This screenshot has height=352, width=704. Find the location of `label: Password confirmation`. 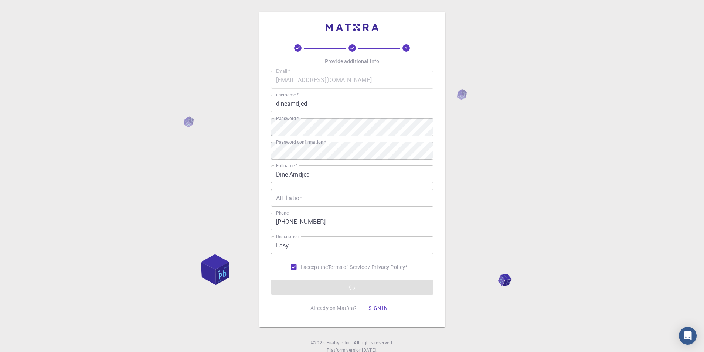

label: Password confirmation is located at coordinates (301, 142).